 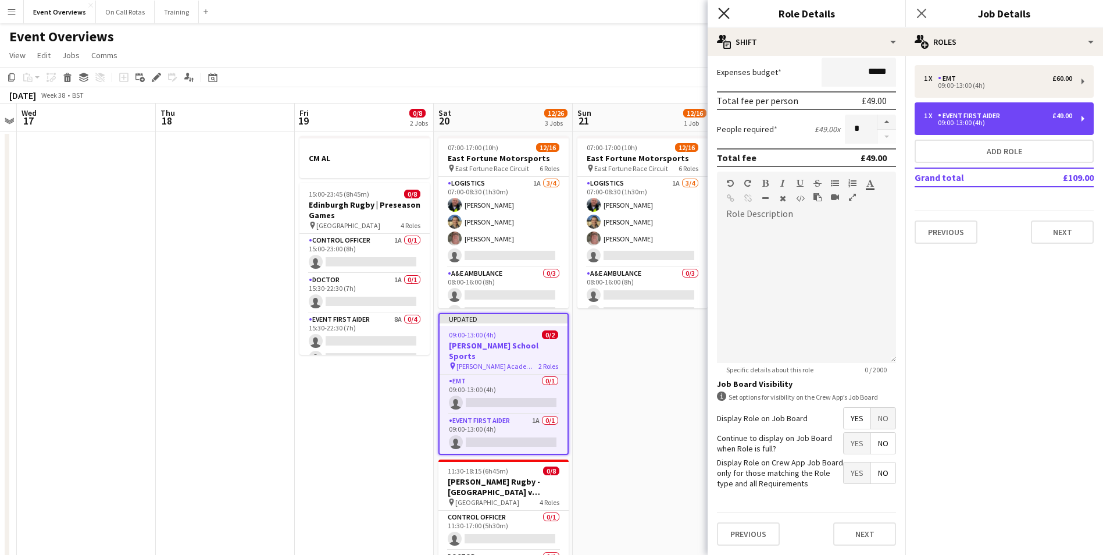 What do you see at coordinates (583, 120) in the screenshot?
I see `span: 21` at bounding box center [583, 120].